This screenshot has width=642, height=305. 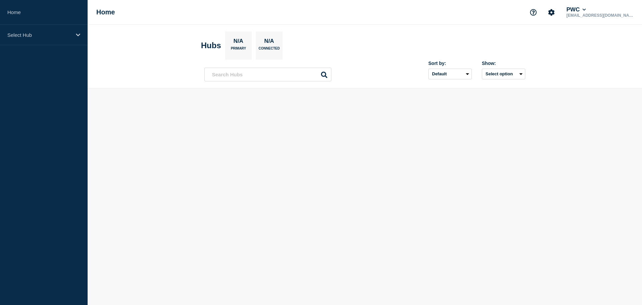 What do you see at coordinates (268, 74) in the screenshot?
I see `input: Search Hubs` at bounding box center [268, 74].